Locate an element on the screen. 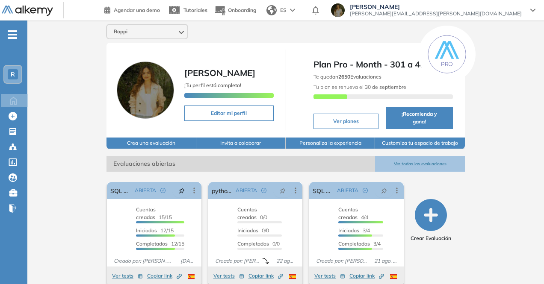  button: Onboarding is located at coordinates (235, 10).